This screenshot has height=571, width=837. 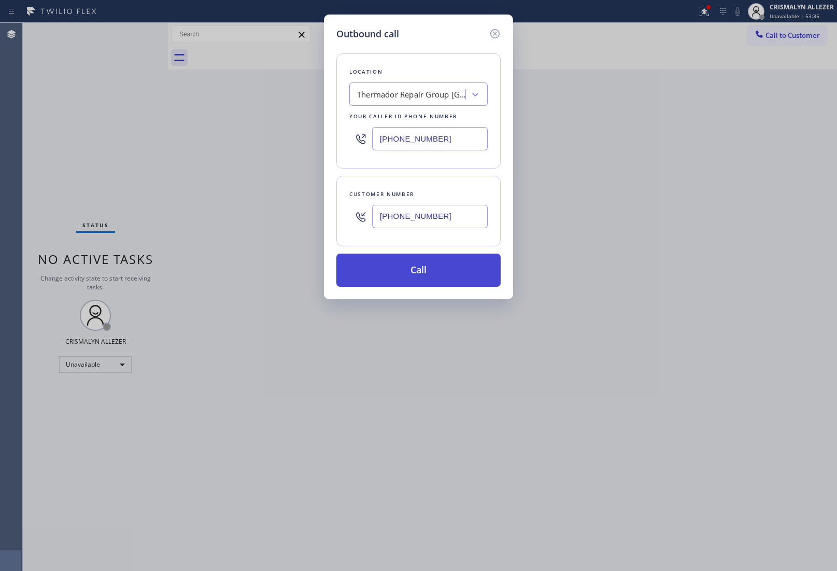 What do you see at coordinates (418, 270) in the screenshot?
I see `button: Call` at bounding box center [418, 270].